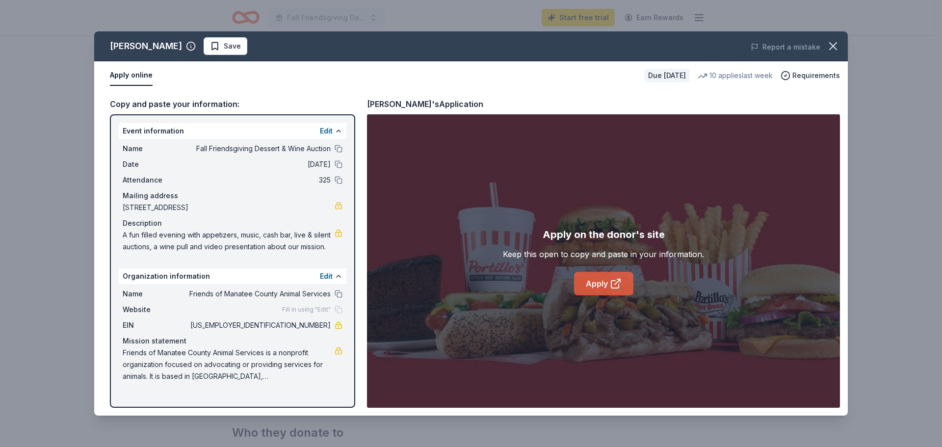  I want to click on span: EIN, so click(155, 325).